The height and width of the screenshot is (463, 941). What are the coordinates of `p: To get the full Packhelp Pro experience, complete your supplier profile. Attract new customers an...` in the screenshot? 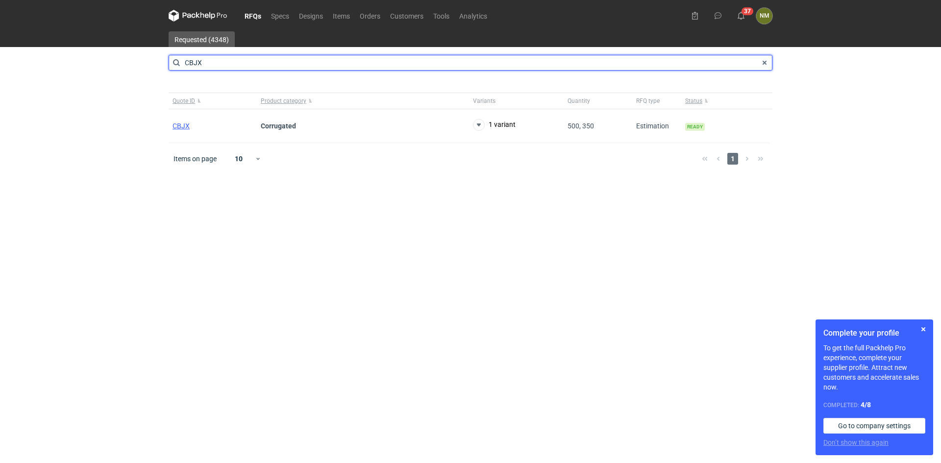 It's located at (875, 368).